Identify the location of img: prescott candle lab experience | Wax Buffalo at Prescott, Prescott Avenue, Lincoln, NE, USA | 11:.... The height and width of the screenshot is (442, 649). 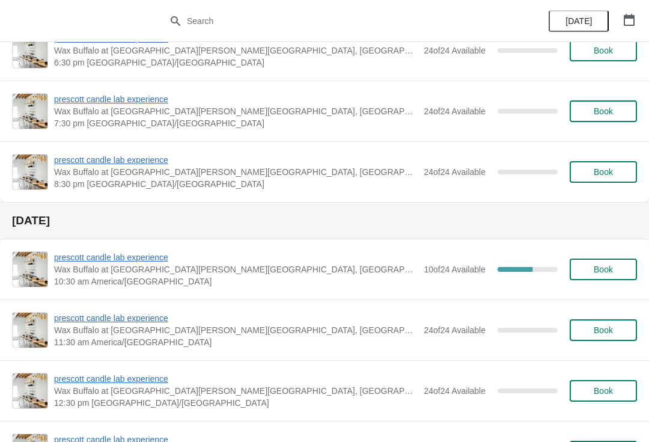
(30, 330).